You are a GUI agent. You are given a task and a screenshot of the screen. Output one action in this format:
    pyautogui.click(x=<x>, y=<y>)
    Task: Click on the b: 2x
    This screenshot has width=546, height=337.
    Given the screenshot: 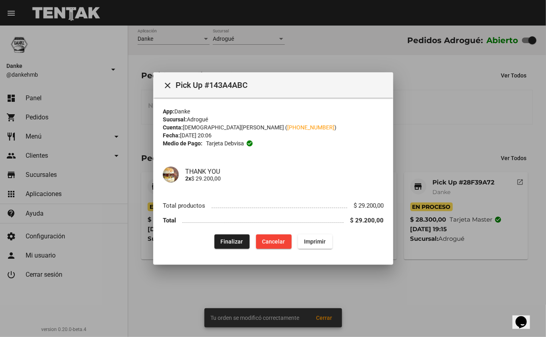 What is the action you would take?
    pyautogui.click(x=188, y=179)
    